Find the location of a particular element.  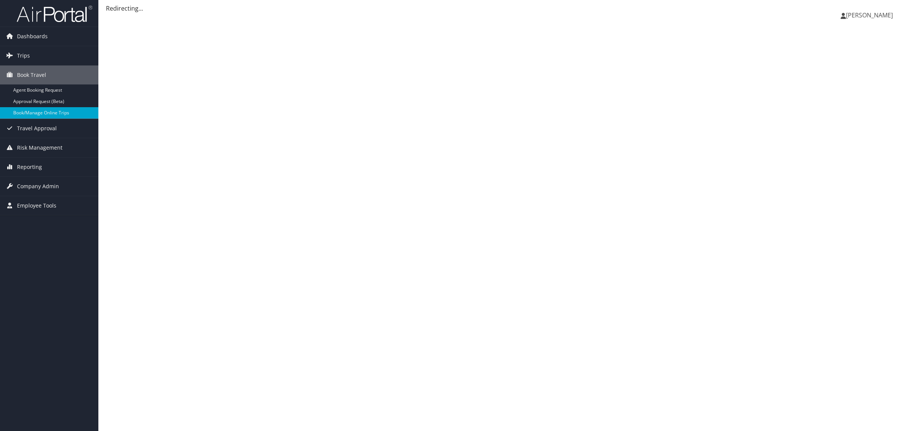

div: Redirecting... is located at coordinates (503, 8).